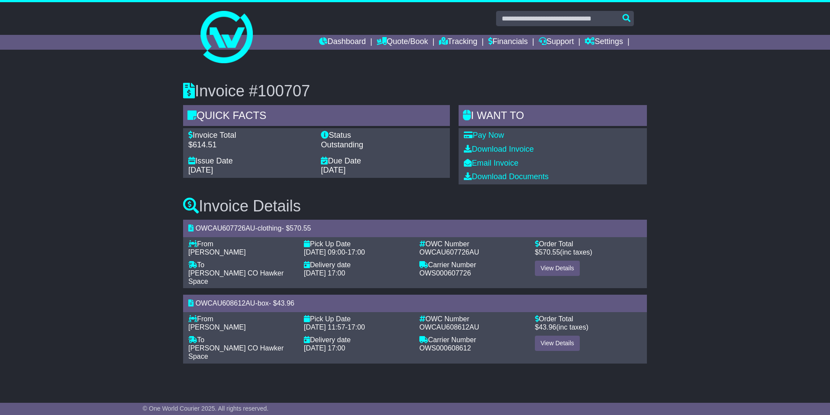  What do you see at coordinates (250, 161) in the screenshot?
I see `div: Issue Date` at bounding box center [250, 161].